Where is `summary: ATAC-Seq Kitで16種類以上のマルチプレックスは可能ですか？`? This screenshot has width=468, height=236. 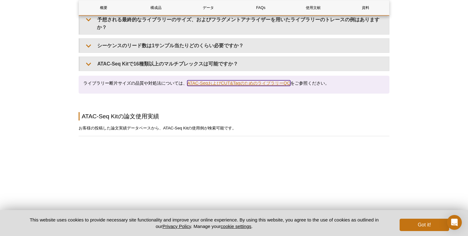 summary: ATAC-Seq Kitで16種類以上のマルチプレックスは可能ですか？ is located at coordinates (234, 64).